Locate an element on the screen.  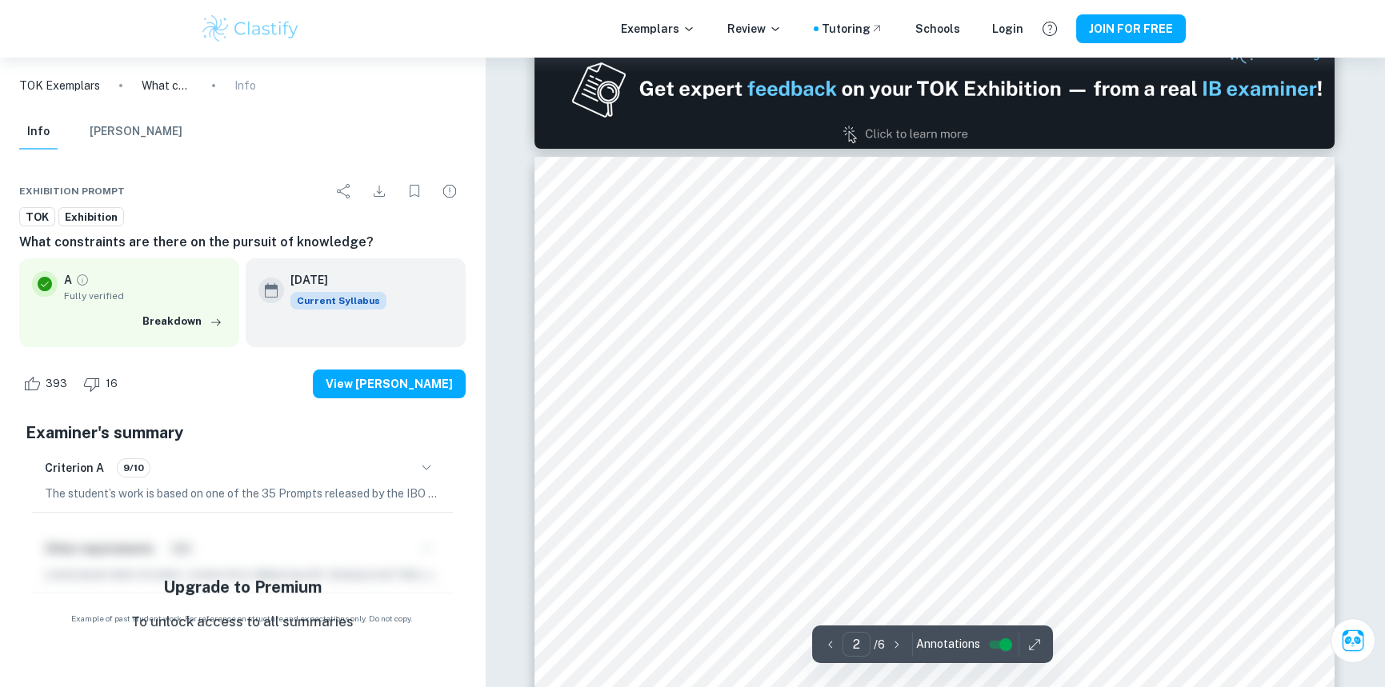
img: Clastify logo is located at coordinates (250, 29).